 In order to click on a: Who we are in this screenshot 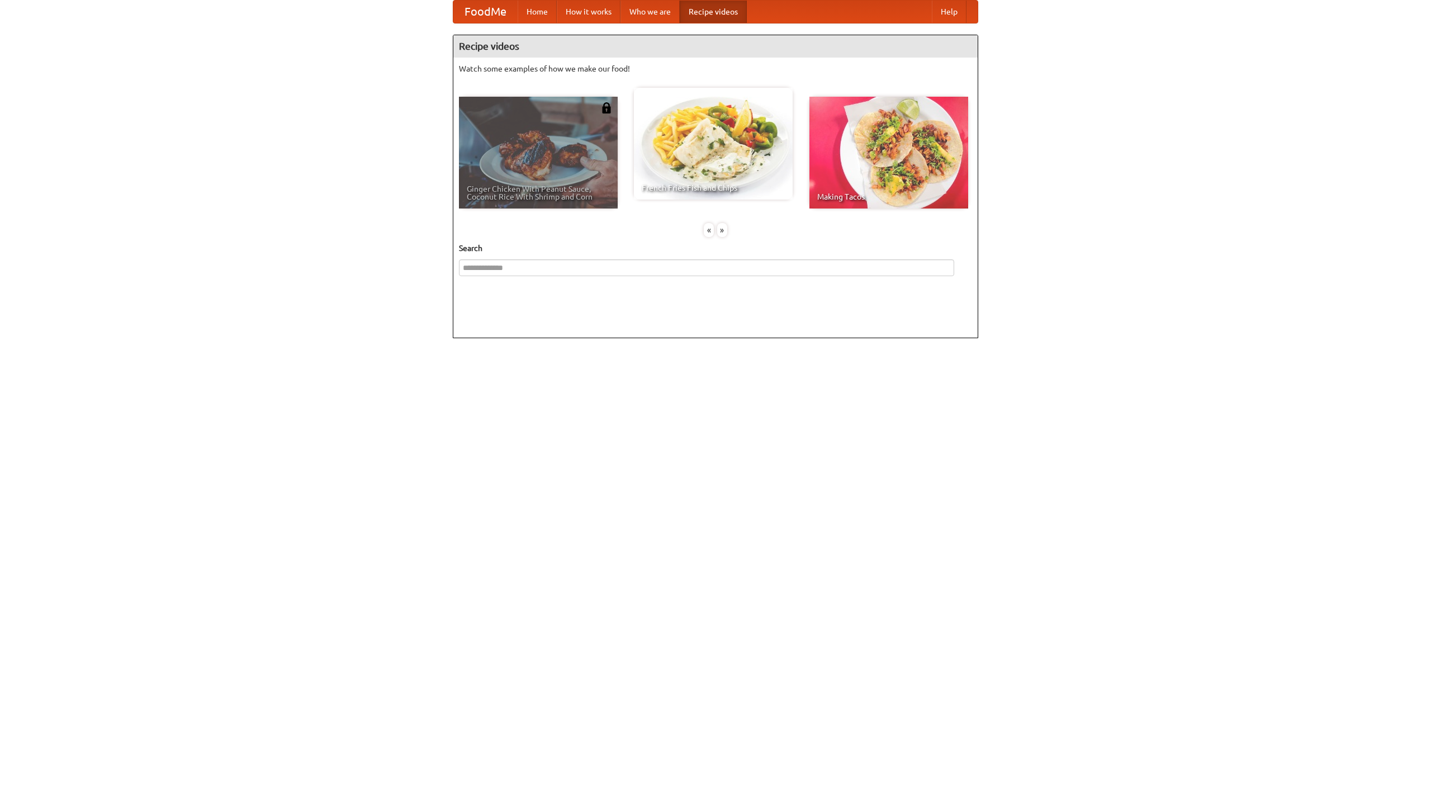, I will do `click(650, 12)`.